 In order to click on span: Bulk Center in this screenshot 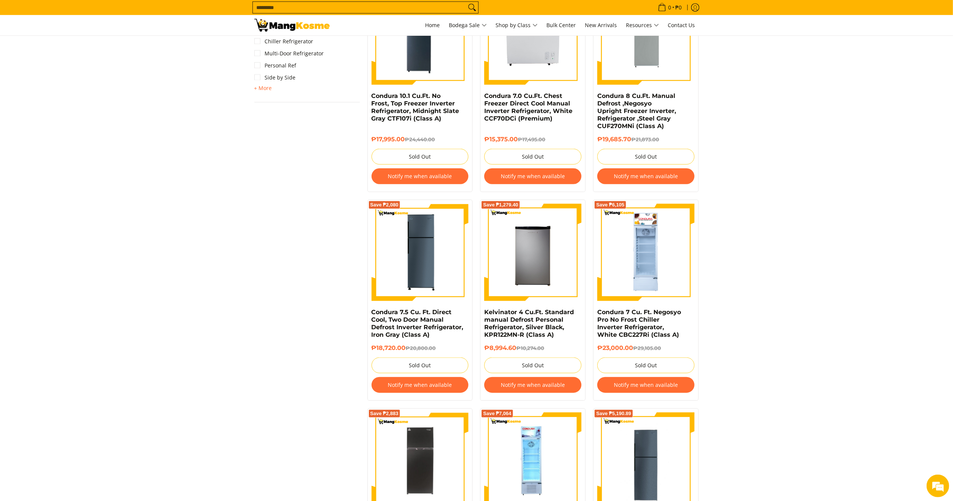, I will do `click(561, 25)`.